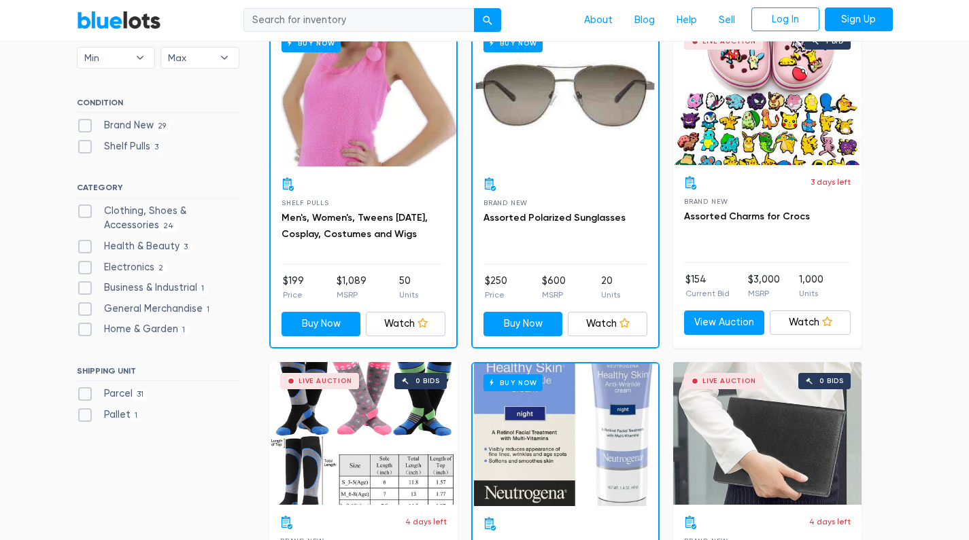 The width and height of the screenshot is (969, 540). I want to click on h6: SHIPPING UNIT, so click(158, 374).